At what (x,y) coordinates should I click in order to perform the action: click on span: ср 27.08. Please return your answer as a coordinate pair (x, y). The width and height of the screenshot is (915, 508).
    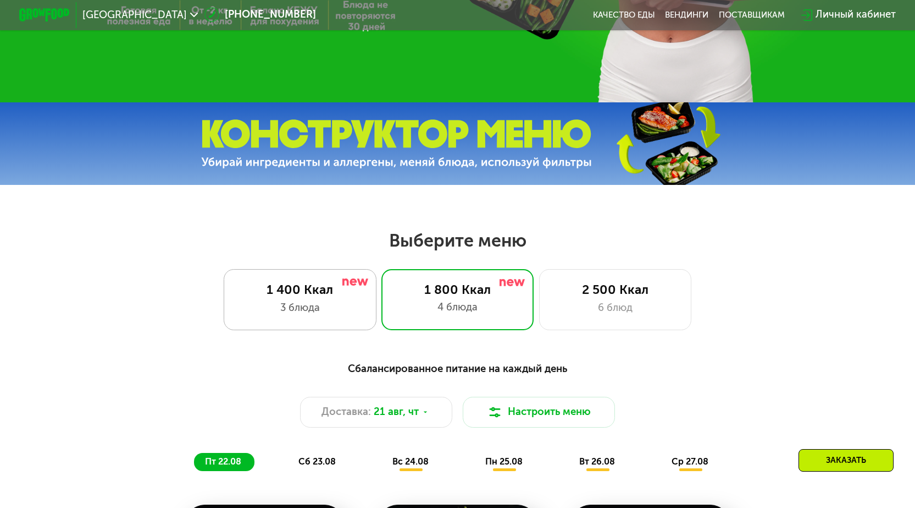
    Looking at the image, I should click on (690, 461).